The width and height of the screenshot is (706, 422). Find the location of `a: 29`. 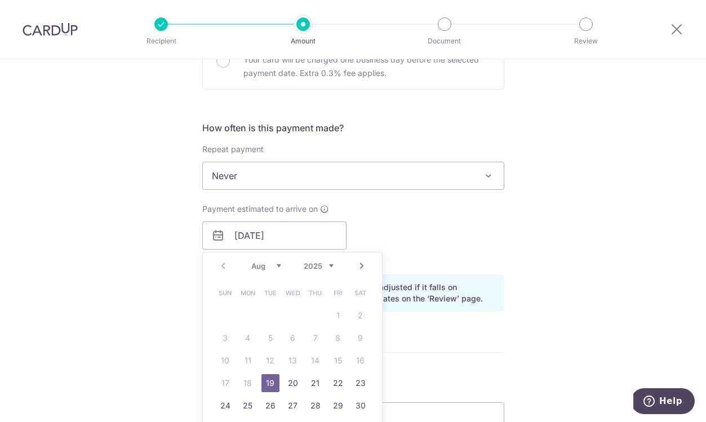

a: 29 is located at coordinates (338, 406).